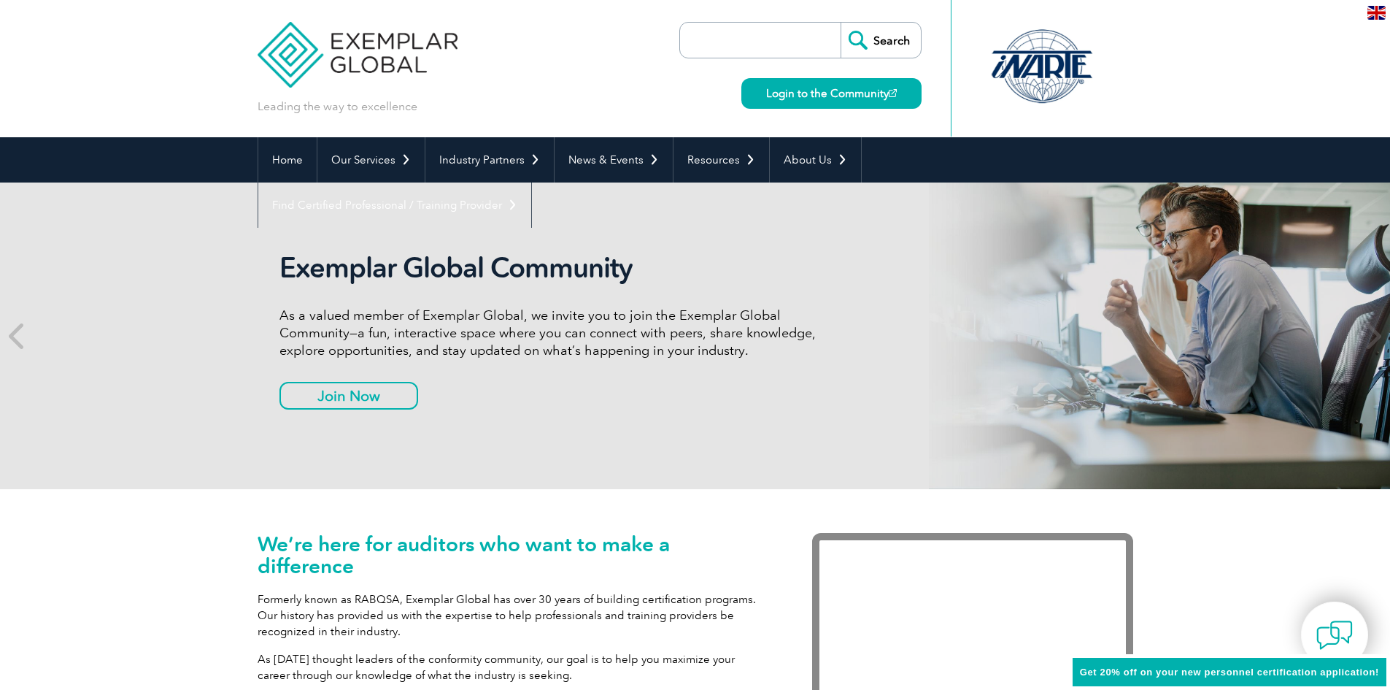 This screenshot has height=690, width=1390. What do you see at coordinates (349, 396) in the screenshot?
I see `a: Join Now` at bounding box center [349, 396].